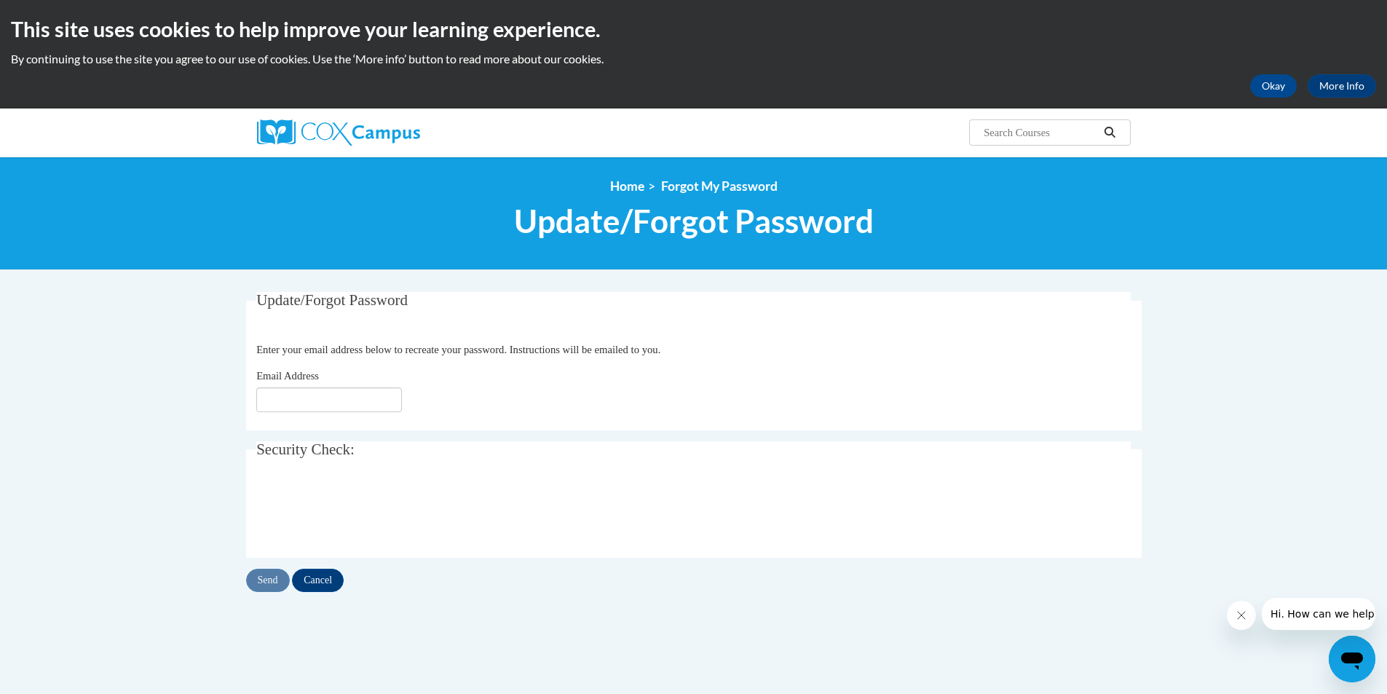  What do you see at coordinates (719, 186) in the screenshot?
I see `span: Forgot My Password` at bounding box center [719, 186].